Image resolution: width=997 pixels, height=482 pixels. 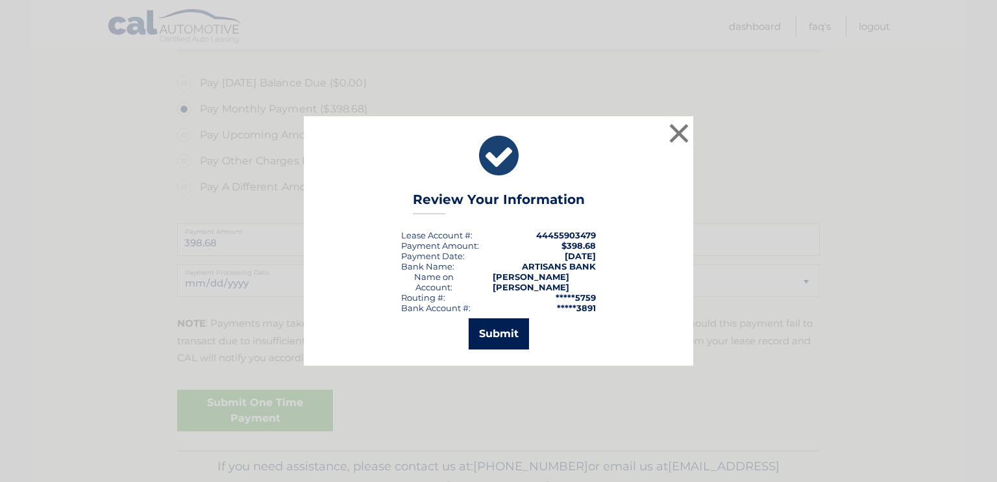 What do you see at coordinates (423, 297) in the screenshot?
I see `div: Routing #:` at bounding box center [423, 297].